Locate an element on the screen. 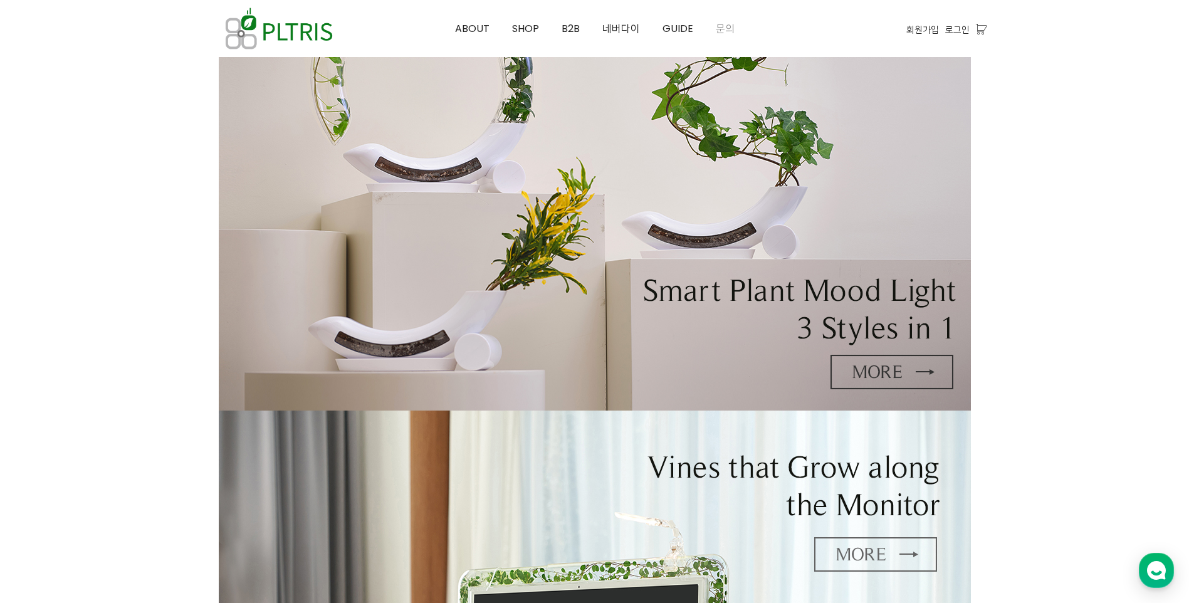 This screenshot has width=1189, height=603. a: SHOP is located at coordinates (525, 29).